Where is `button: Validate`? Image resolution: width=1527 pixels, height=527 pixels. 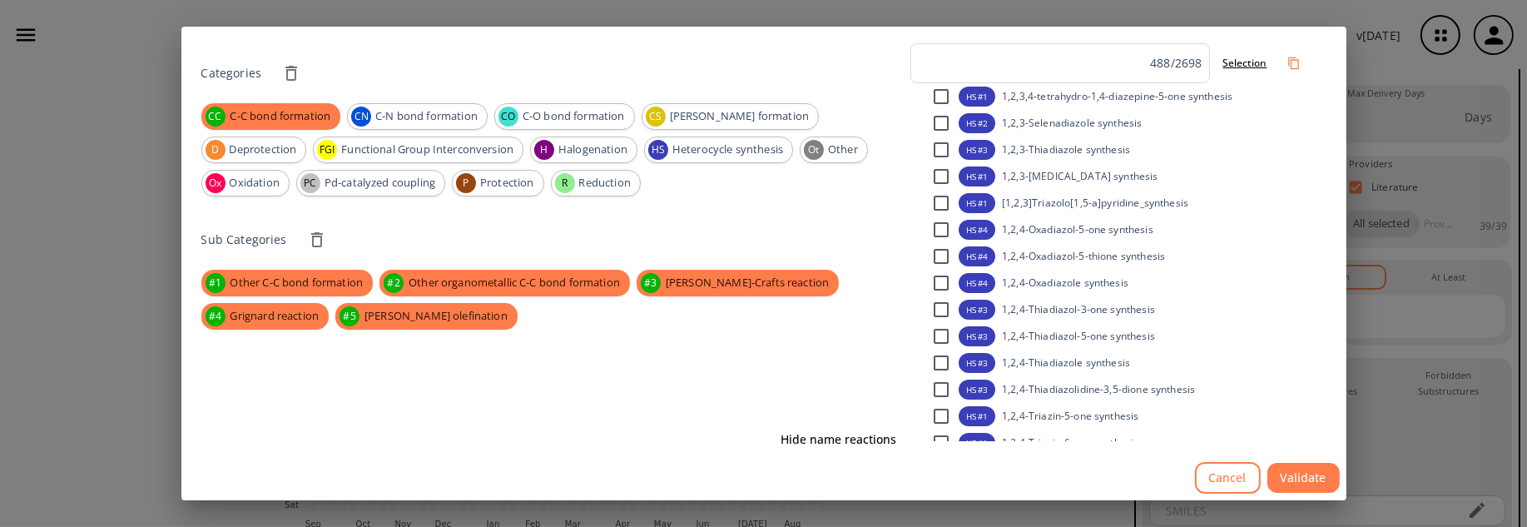
button: Validate is located at coordinates (1303, 478).